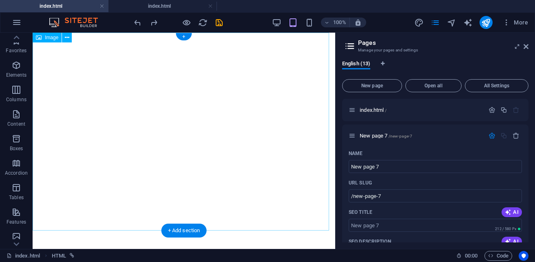 The width and height of the screenshot is (535, 262). Describe the element at coordinates (435, 50) in the screenshot. I see `h3: Manage your pages and settings` at that location.